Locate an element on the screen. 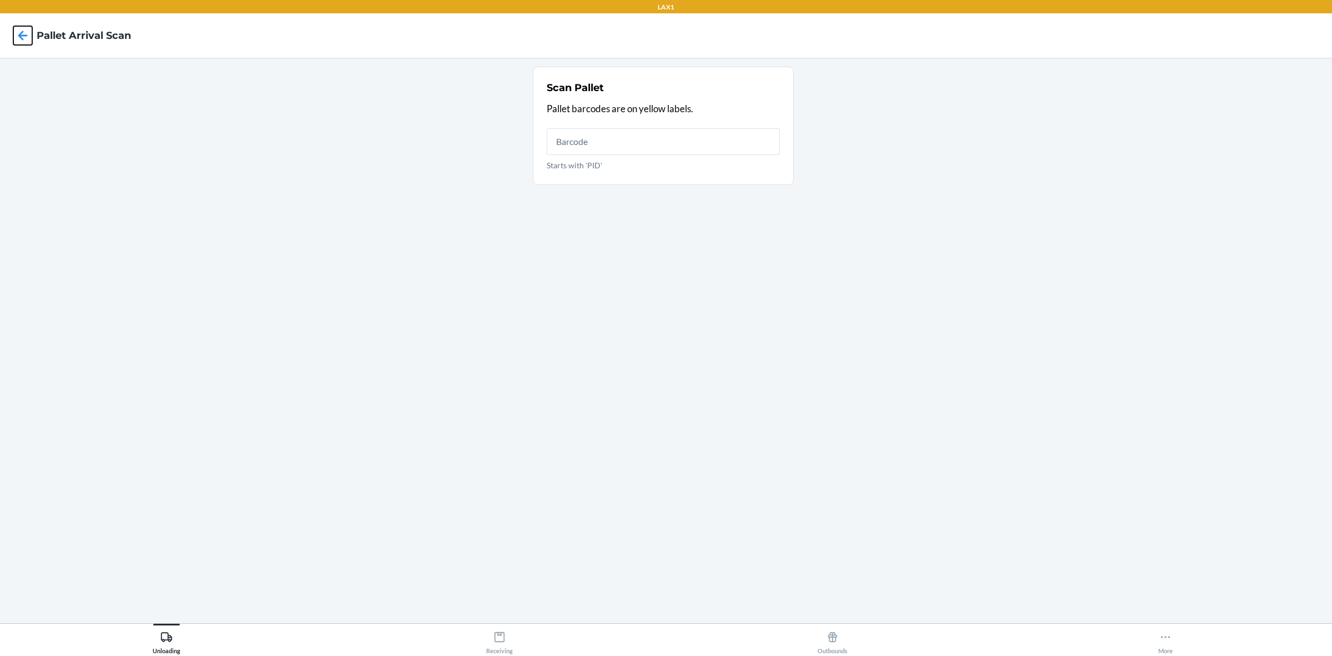 The image size is (1332, 656). div: Outbounds is located at coordinates (833, 640).